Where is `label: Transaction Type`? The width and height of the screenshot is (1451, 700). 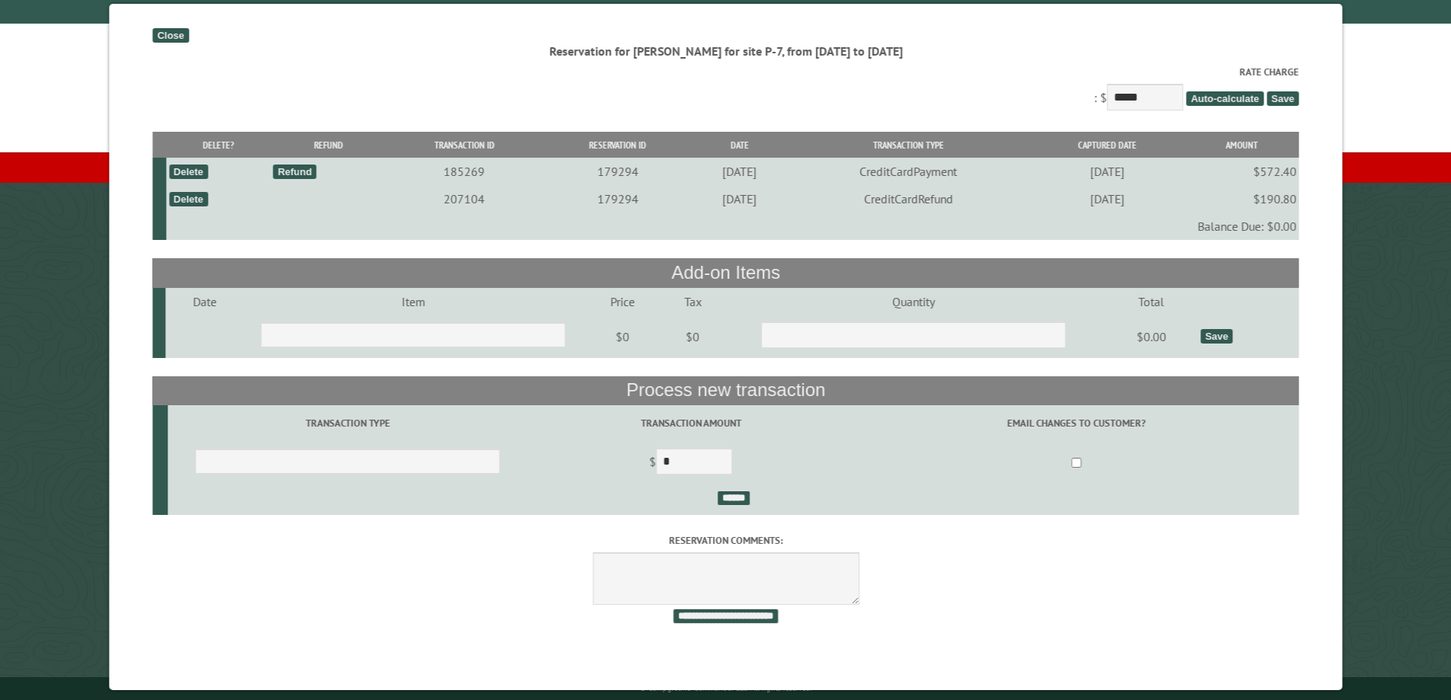
label: Transaction Type is located at coordinates (347, 423).